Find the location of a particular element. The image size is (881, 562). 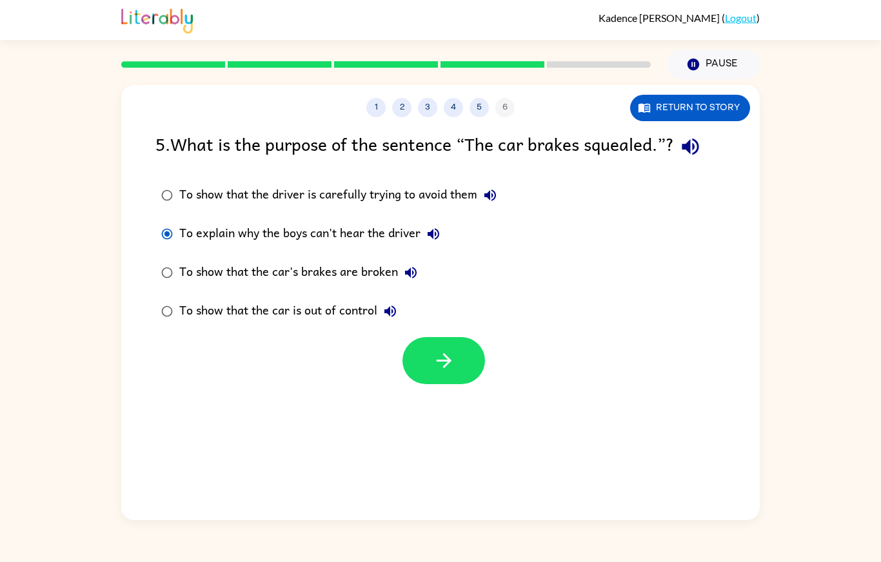

div: 5 . What is the purpose of the sentence “The car brakes squealed.”? is located at coordinates (440, 146).